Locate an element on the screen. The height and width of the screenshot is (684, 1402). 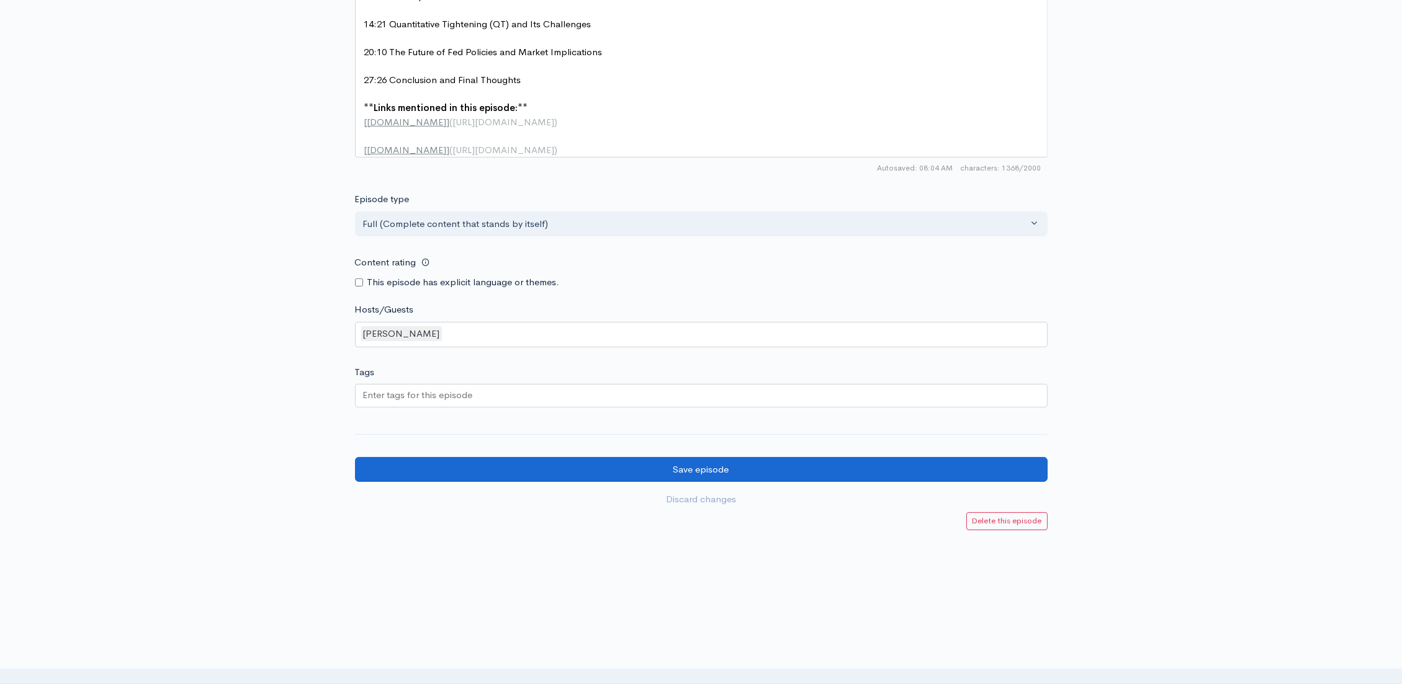
label: This episode has explicit language or themes. is located at coordinates (463, 282).